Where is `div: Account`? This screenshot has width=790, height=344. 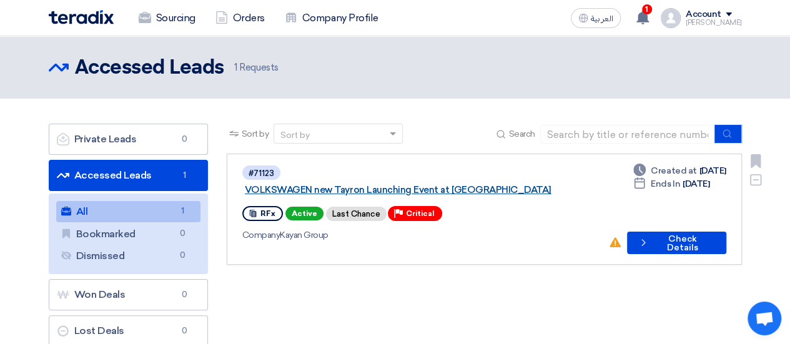 div: Account is located at coordinates (704, 14).